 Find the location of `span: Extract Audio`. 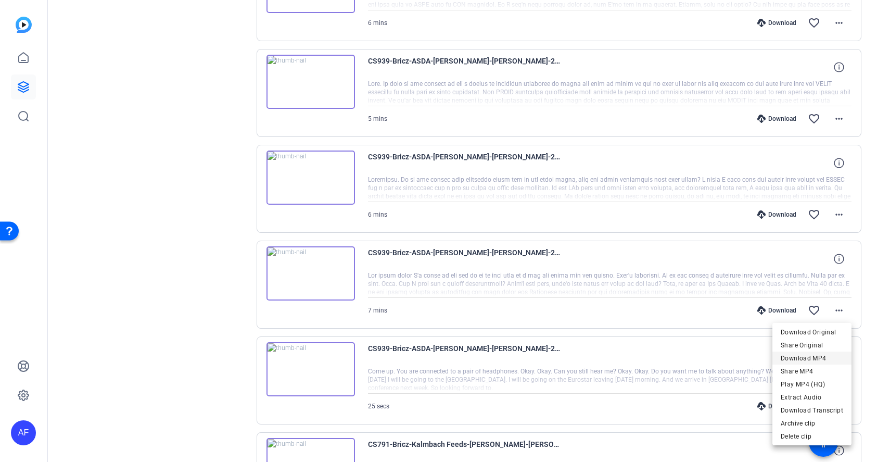

span: Extract Audio is located at coordinates (812, 397).